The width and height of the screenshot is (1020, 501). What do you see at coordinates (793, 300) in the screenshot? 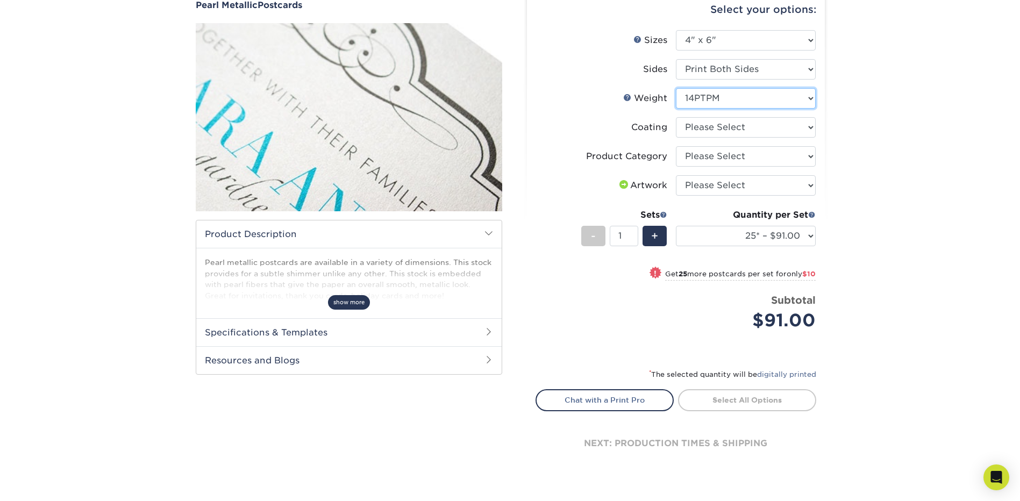
I see `strong: Subtotal` at bounding box center [793, 300].